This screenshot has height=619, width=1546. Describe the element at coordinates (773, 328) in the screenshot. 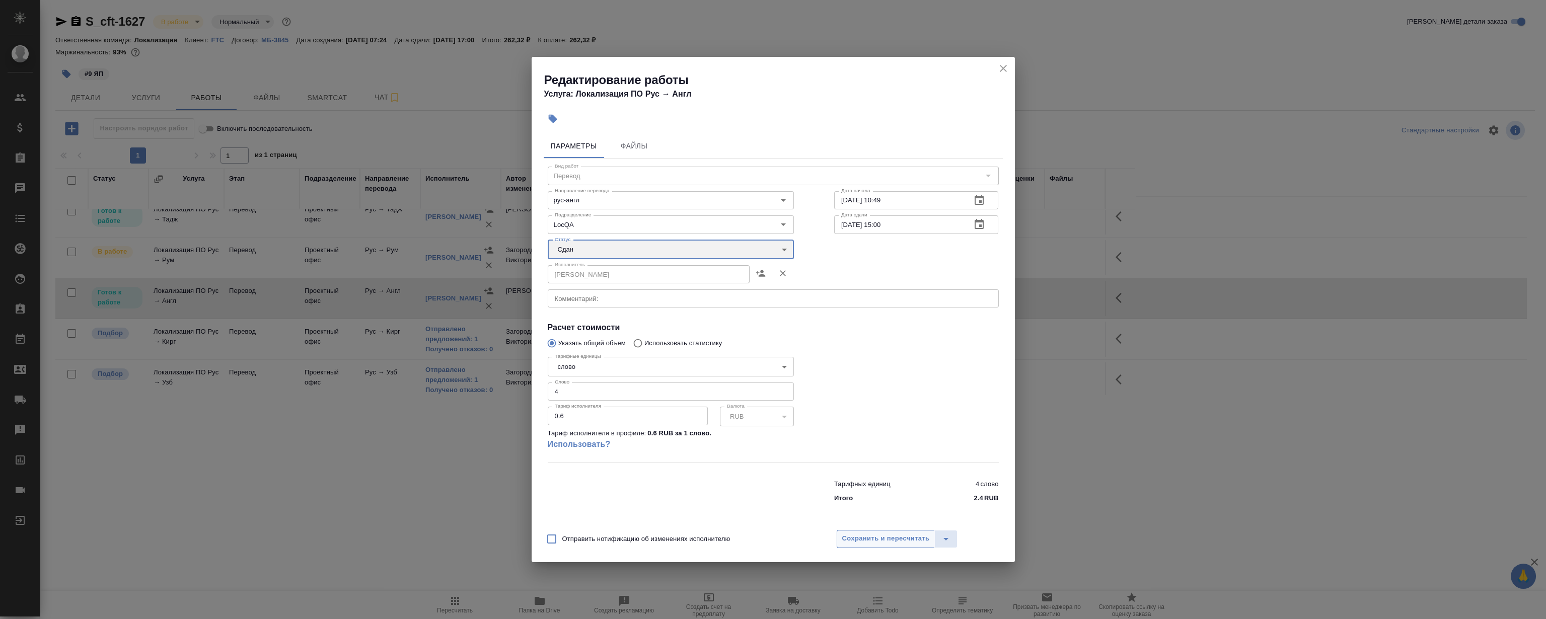

I see `h4: Расчет стоимости` at that location.